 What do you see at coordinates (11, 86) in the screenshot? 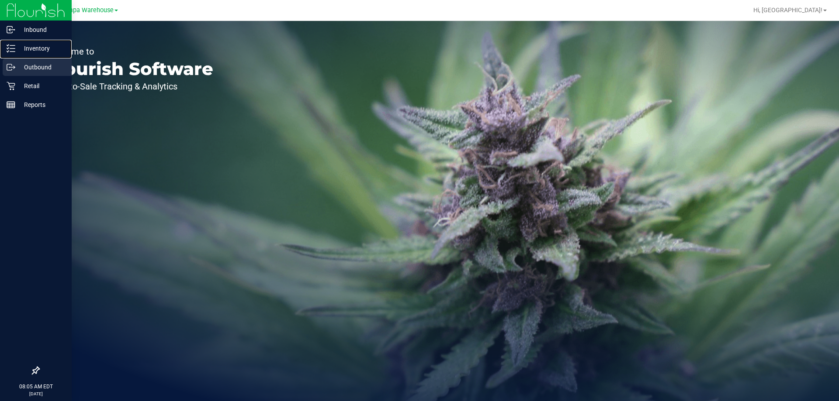
I see `inline-svg: Retail` at bounding box center [11, 86].